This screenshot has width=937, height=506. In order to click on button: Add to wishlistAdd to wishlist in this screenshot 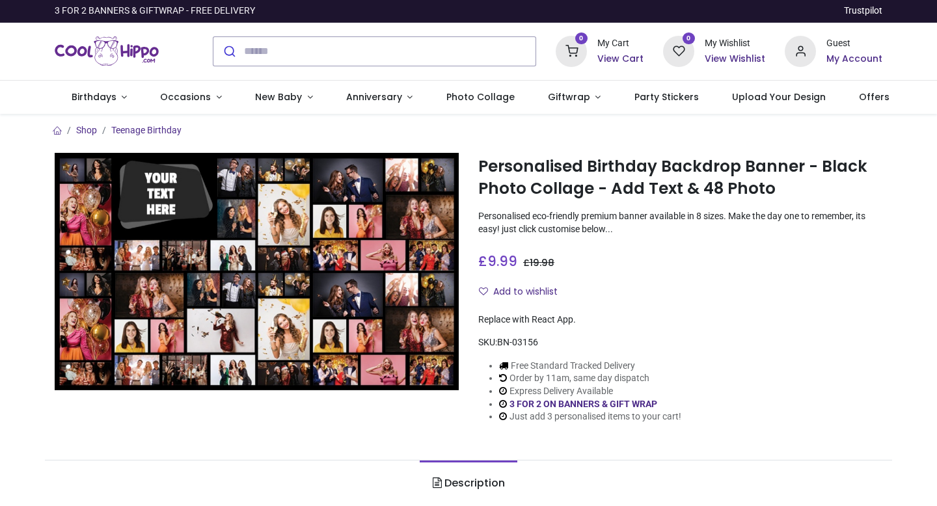, I will do `click(523, 292)`.